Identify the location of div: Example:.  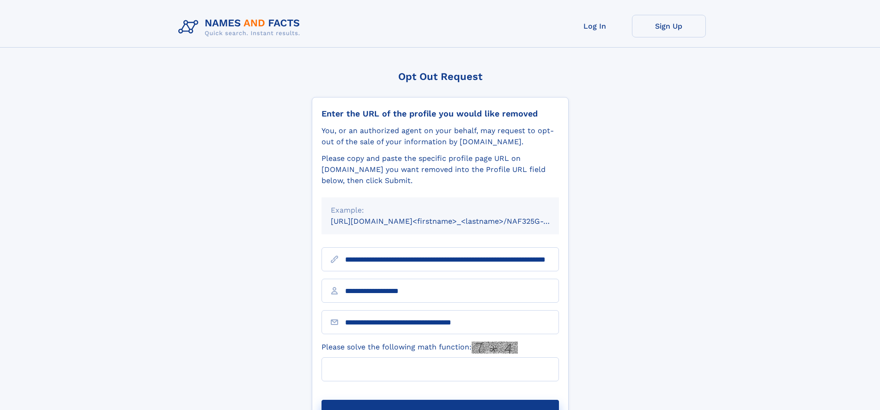
(440, 210).